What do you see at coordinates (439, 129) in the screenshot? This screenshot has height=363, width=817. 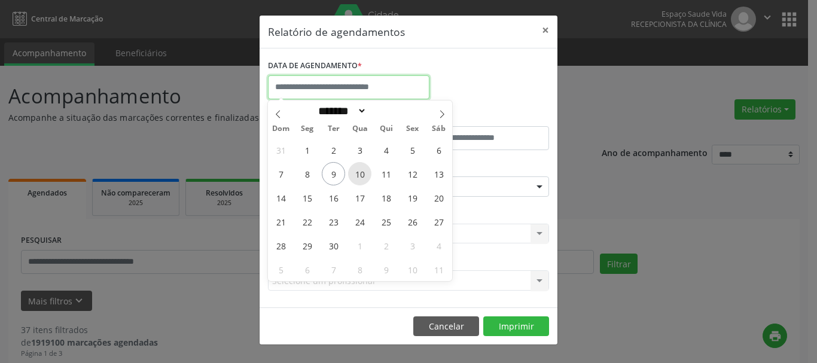 I see `span: Sáb` at bounding box center [439, 129].